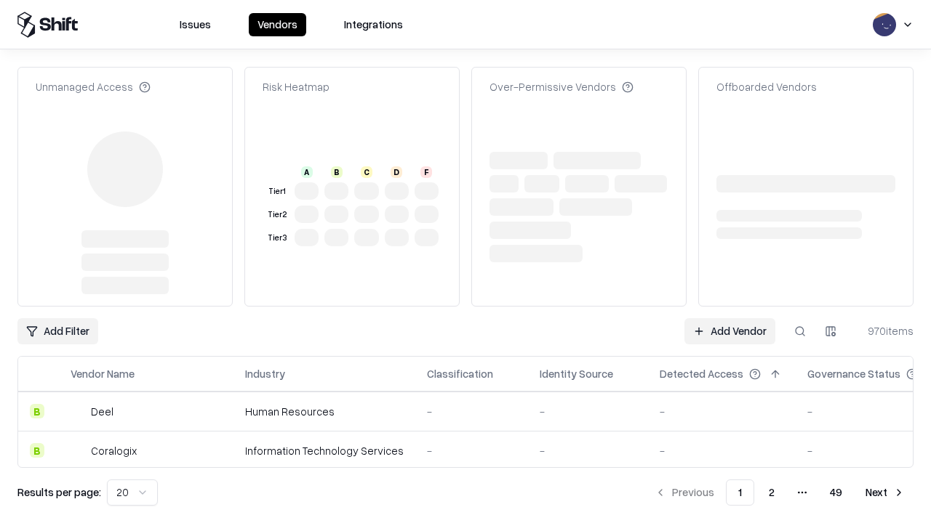 Image resolution: width=931 pixels, height=523 pixels. What do you see at coordinates (366, 172) in the screenshot?
I see `div: C` at bounding box center [366, 172].